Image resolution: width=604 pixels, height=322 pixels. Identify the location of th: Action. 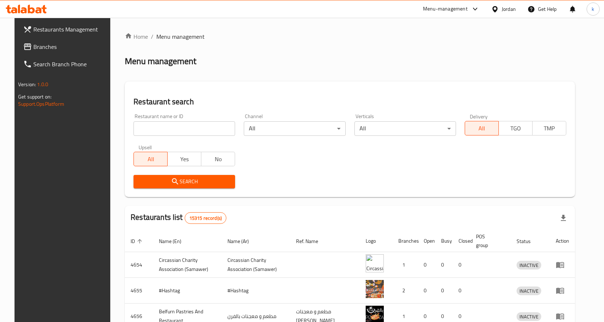
(562, 241).